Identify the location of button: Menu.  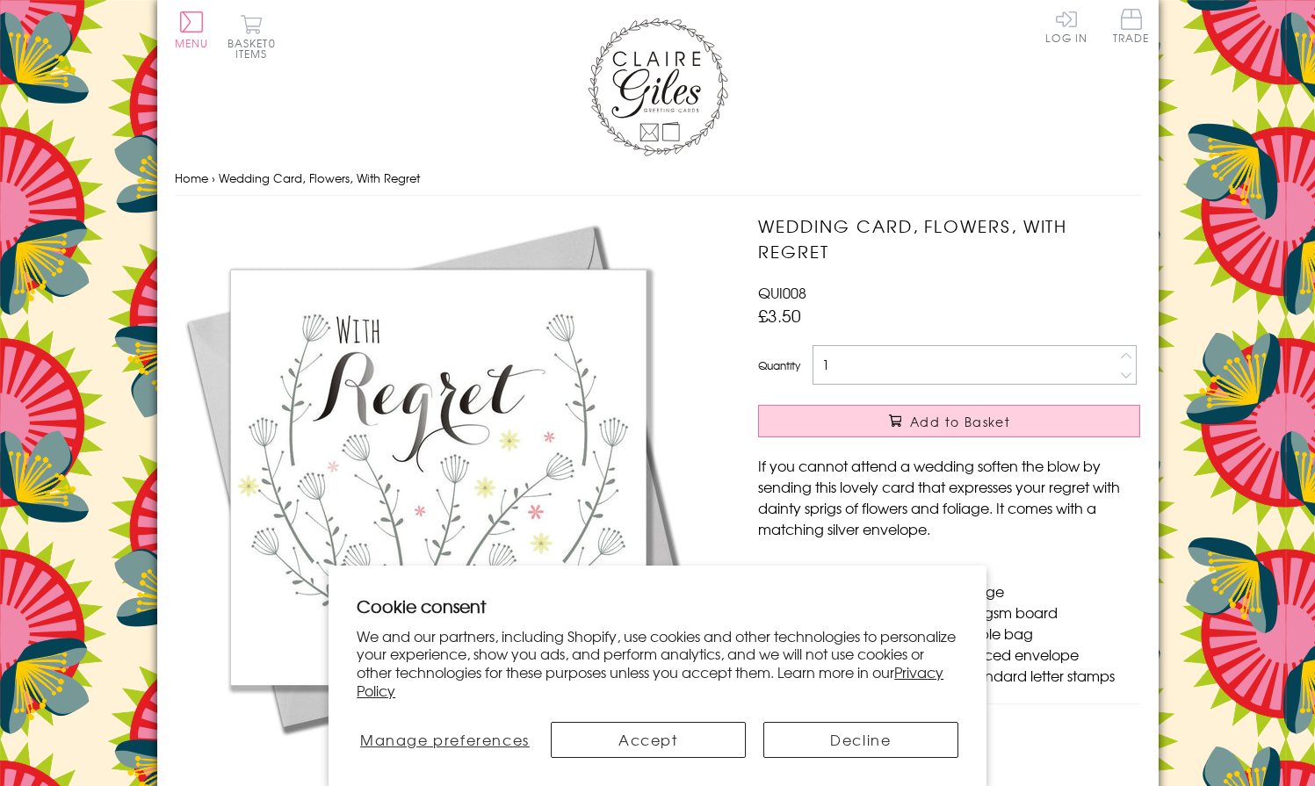
(191, 30).